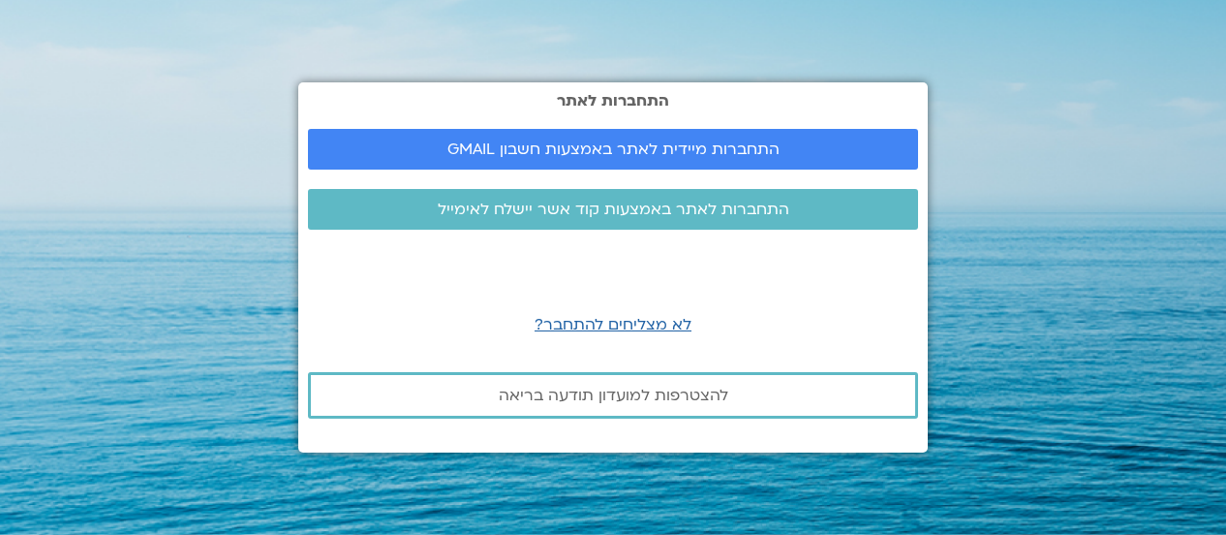 The width and height of the screenshot is (1226, 535). What do you see at coordinates (613, 395) in the screenshot?
I see `span: להצטרפות למועדון תודעה בריאה` at bounding box center [613, 395].